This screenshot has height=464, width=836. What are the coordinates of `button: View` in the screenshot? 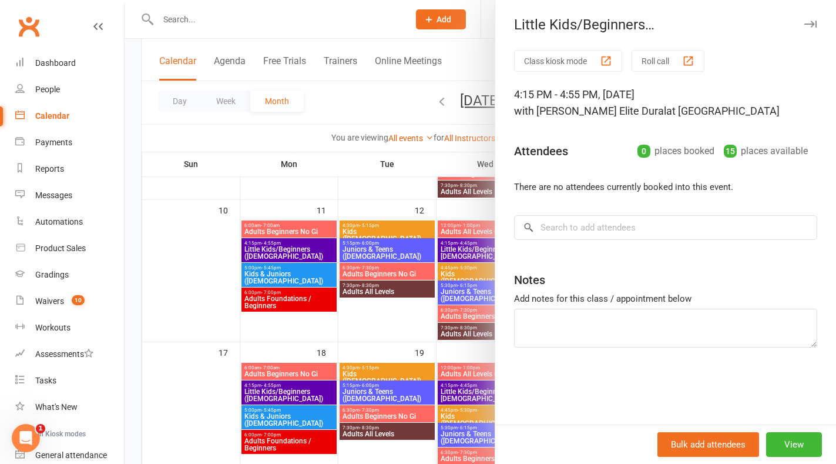 It's located at (794, 444).